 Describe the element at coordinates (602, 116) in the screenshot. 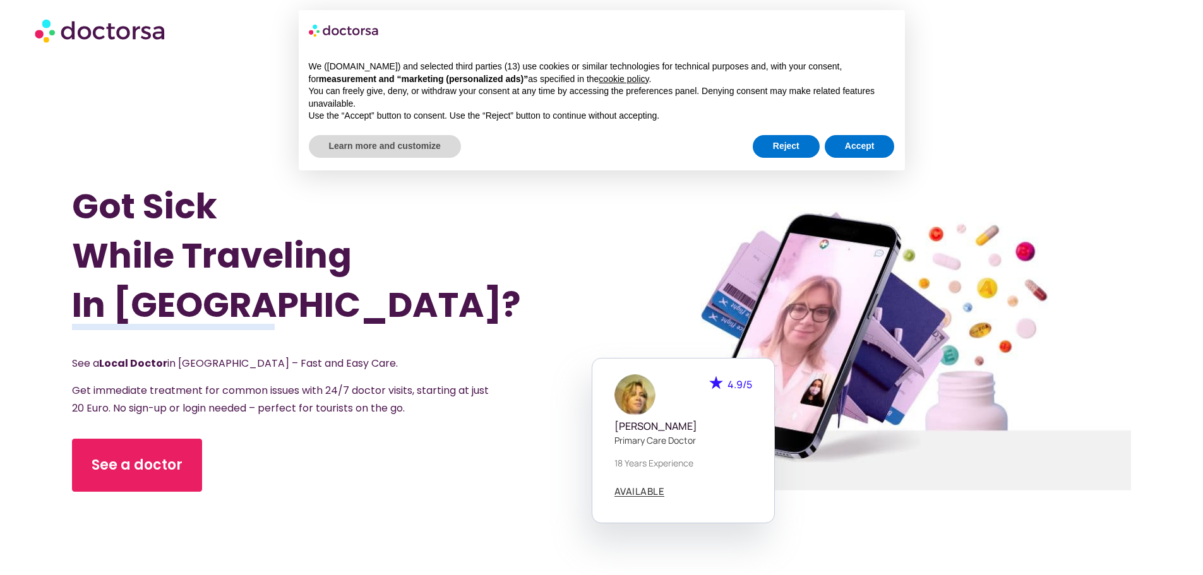

I see `p: Use the “Accept” button to consent. Use the “Reject” button to continue without accepting.` at that location.